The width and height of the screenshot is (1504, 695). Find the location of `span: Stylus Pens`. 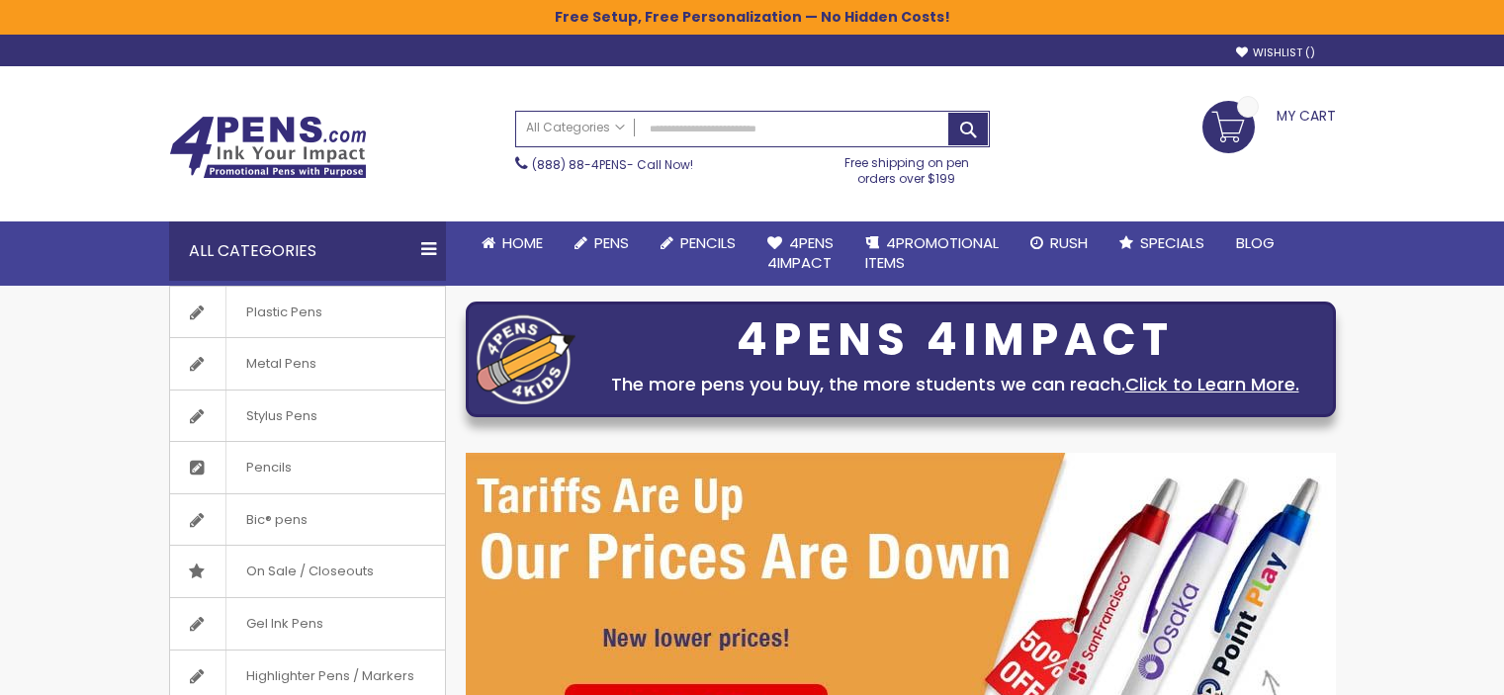

span: Stylus Pens is located at coordinates (281, 416).